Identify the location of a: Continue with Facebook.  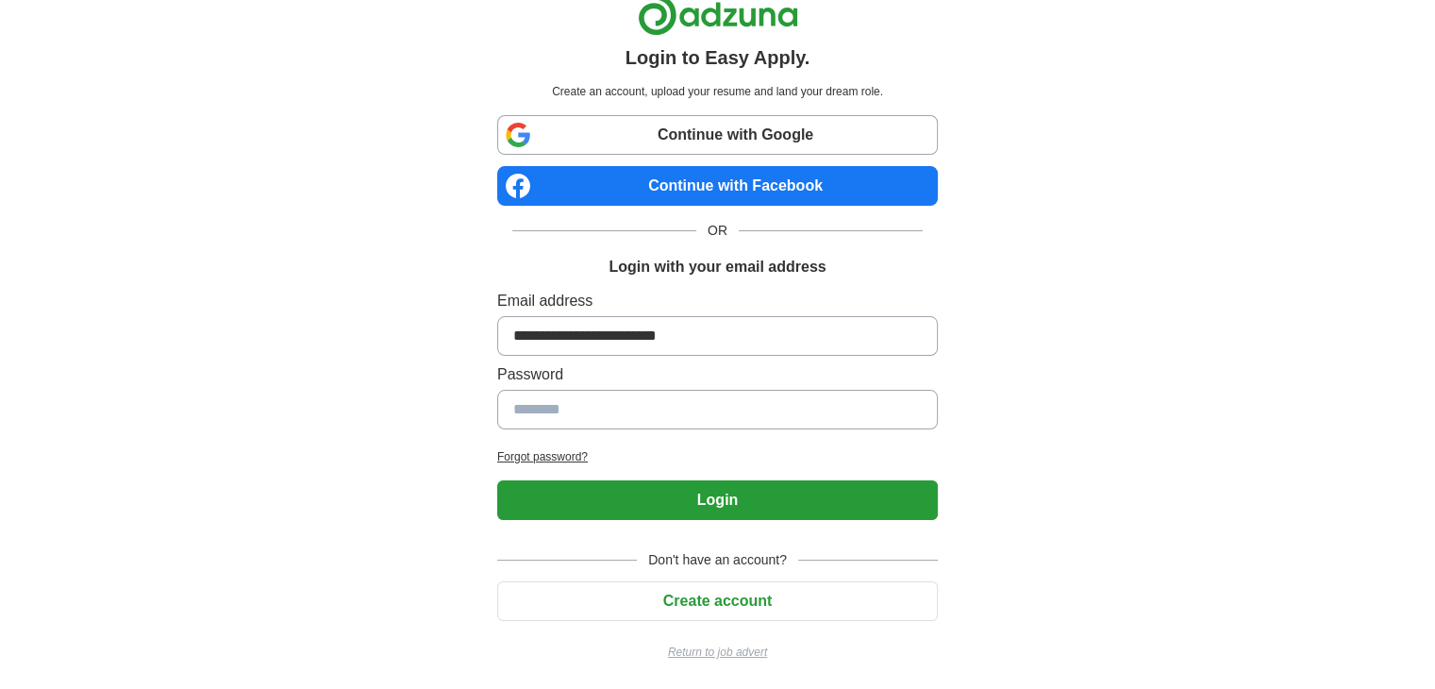
(717, 186).